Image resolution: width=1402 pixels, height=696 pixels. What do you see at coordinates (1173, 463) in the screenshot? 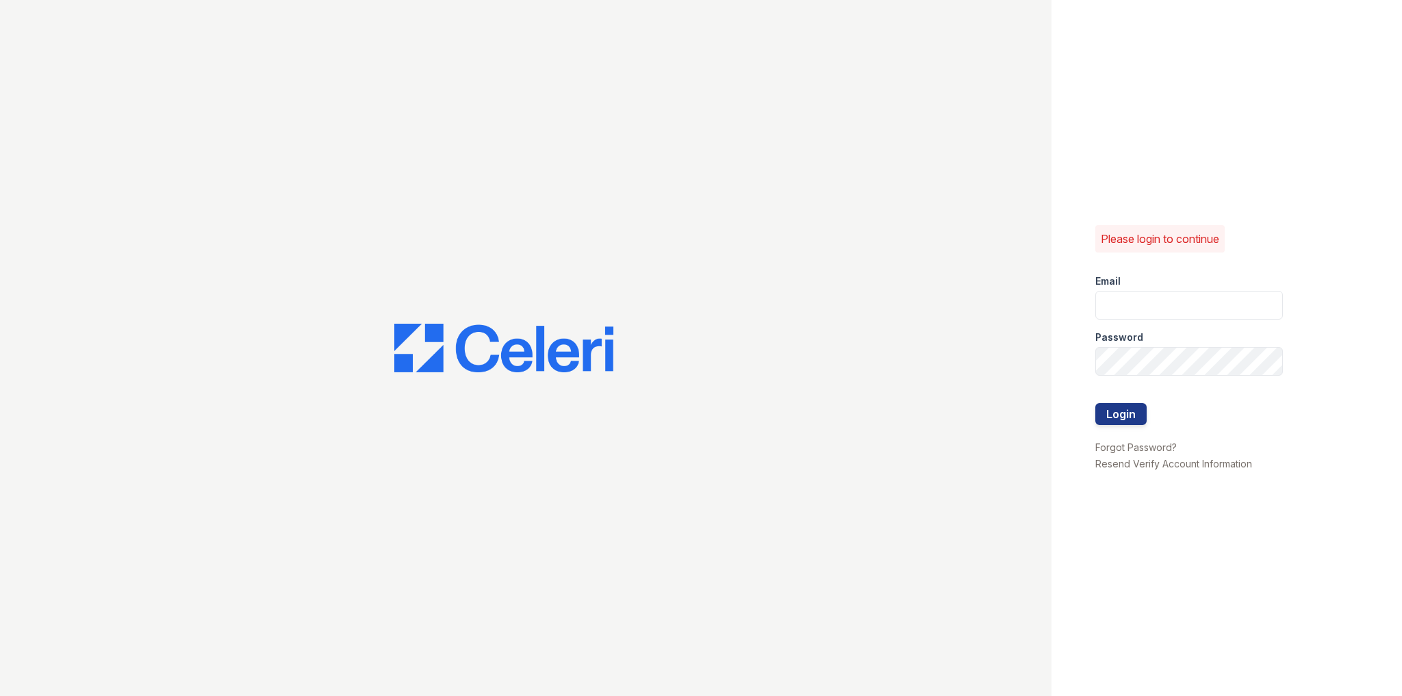
I see `a: Resend Verify Account Information` at bounding box center [1173, 463].